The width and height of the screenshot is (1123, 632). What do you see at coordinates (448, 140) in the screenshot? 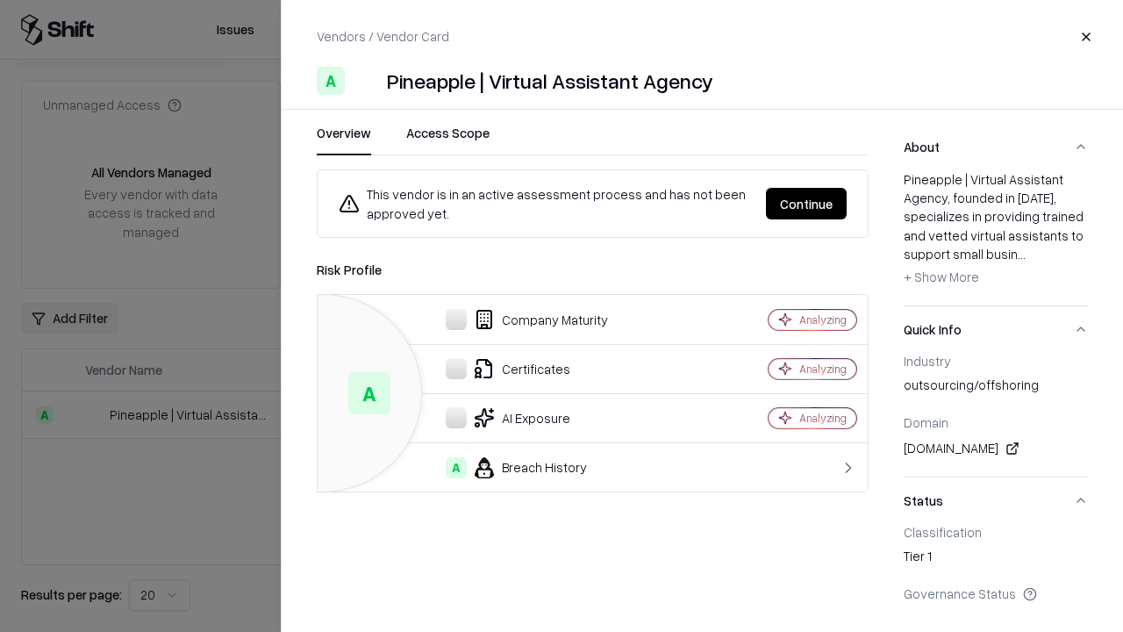
I see `button: Access Scope` at bounding box center [448, 140].